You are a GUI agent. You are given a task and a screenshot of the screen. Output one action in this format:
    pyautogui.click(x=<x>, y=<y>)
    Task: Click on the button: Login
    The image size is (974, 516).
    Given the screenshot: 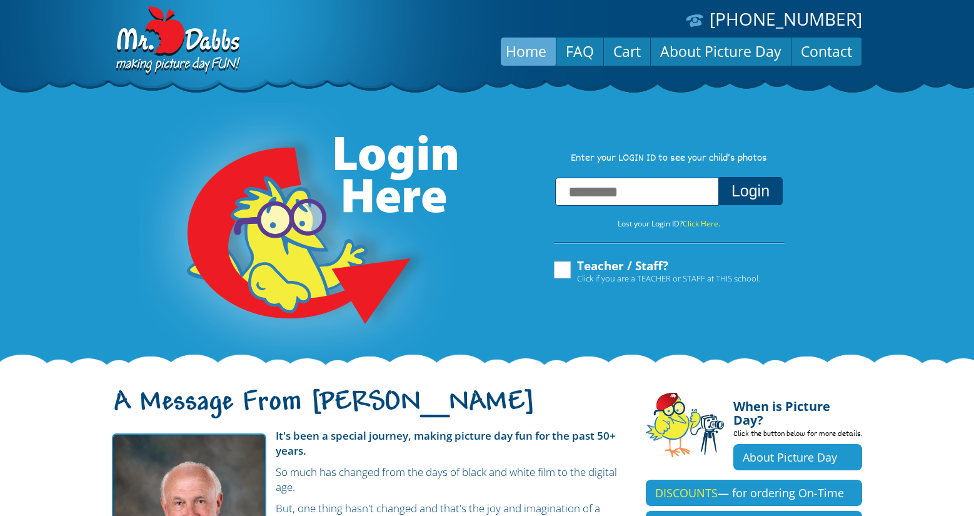 What is the action you would take?
    pyautogui.click(x=750, y=191)
    